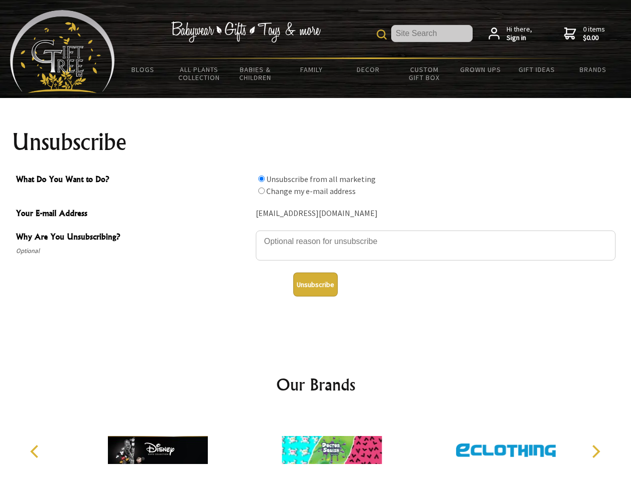  Describe the element at coordinates (199, 73) in the screenshot. I see `a: All Plants Collection` at that location.